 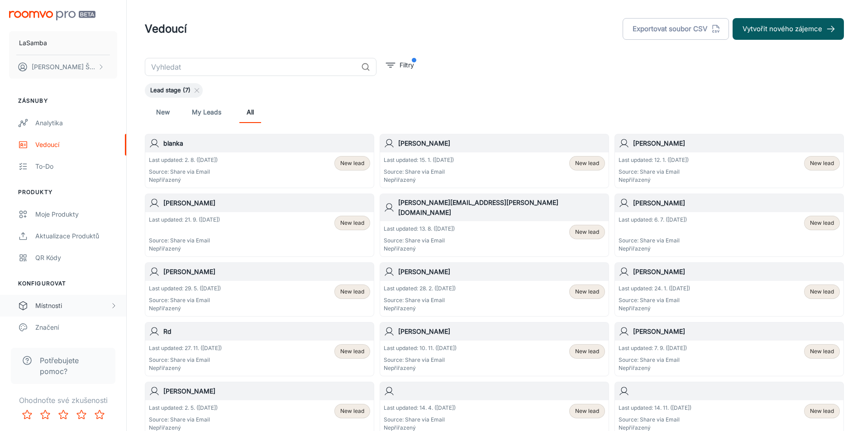 I want to click on div: Aktualizace produktů, so click(x=76, y=236).